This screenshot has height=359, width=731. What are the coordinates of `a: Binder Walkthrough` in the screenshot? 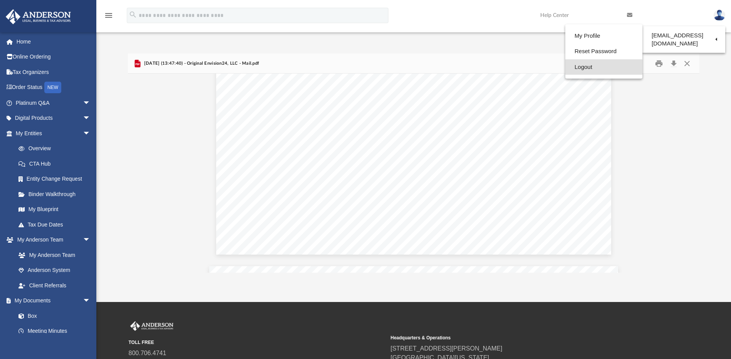 It's located at (56, 194).